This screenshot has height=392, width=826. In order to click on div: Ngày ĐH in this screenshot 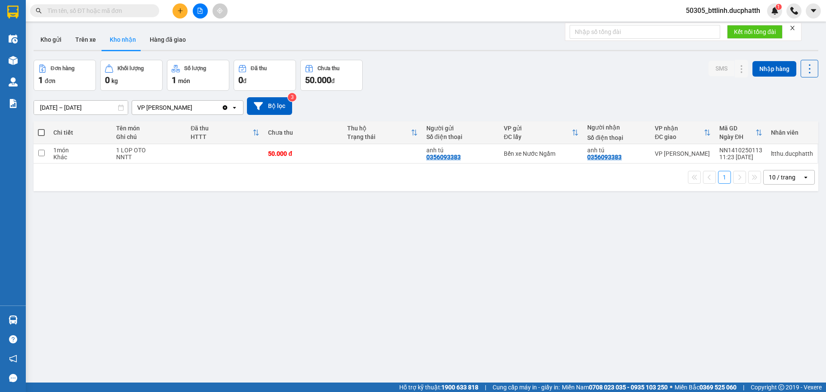, I will do `click(737, 137)`.